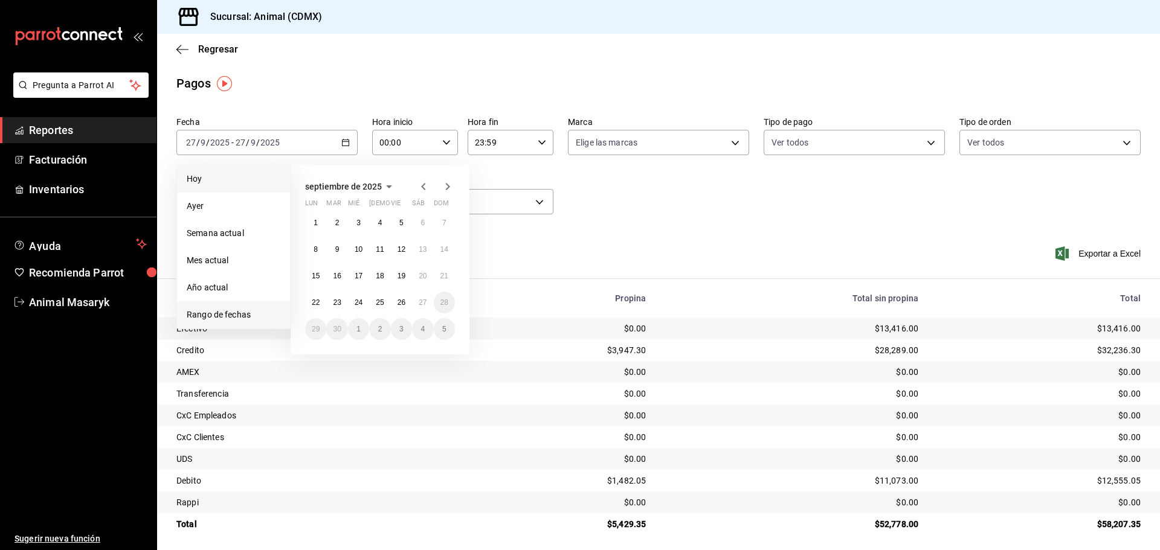  I want to click on button: 27 de septiembre de 2025, so click(422, 303).